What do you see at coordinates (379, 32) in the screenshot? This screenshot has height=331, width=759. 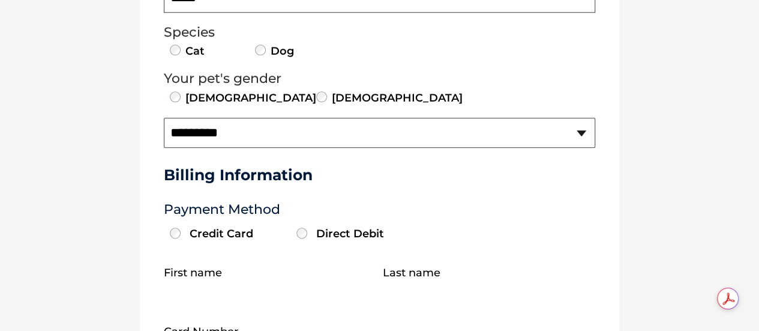 I see `legend: Species` at bounding box center [379, 32].